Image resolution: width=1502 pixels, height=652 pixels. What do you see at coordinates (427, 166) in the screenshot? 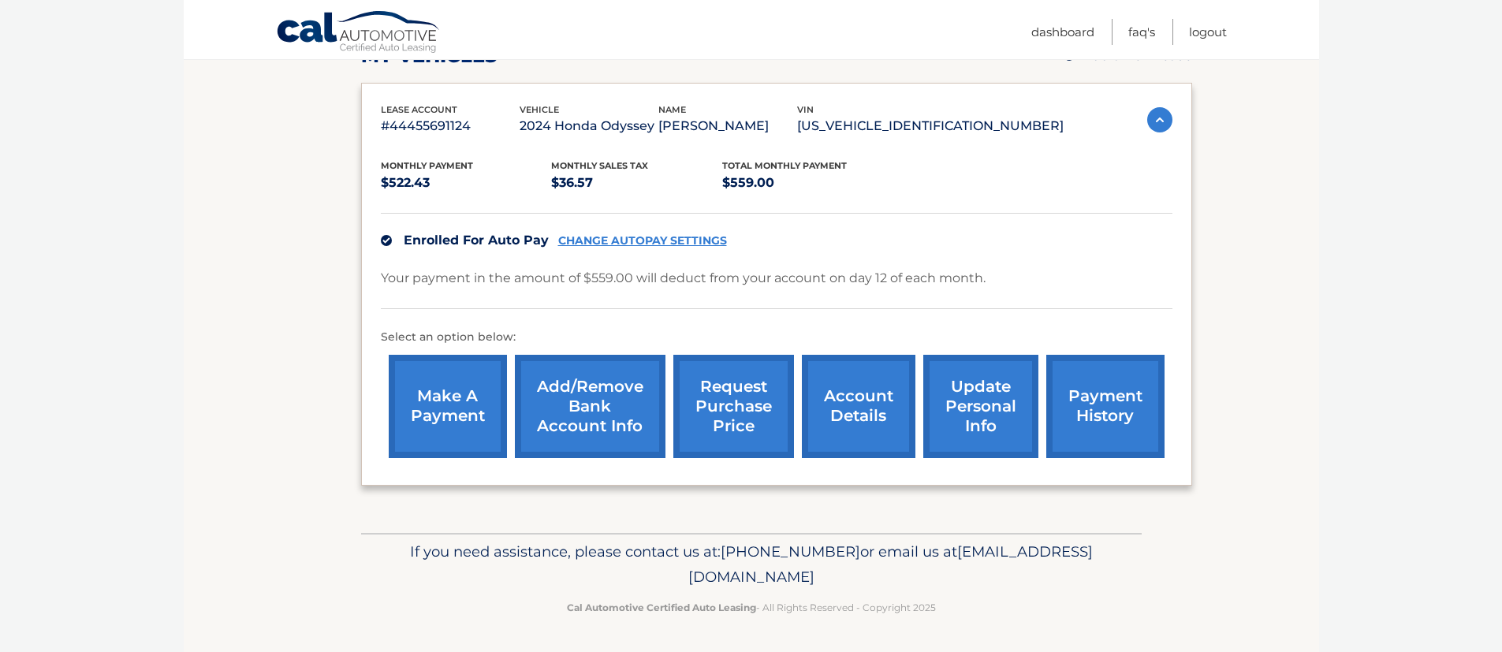
I see `span: Monthly Payment` at bounding box center [427, 166].